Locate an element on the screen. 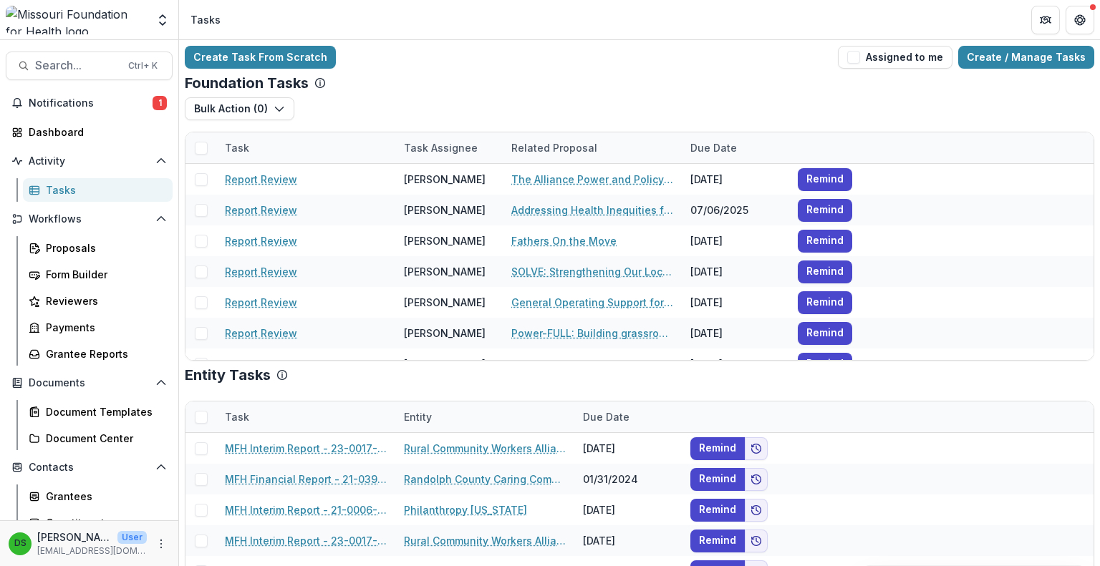 Image resolution: width=1100 pixels, height=566 pixels. div: Ctrl + K is located at coordinates (142, 66).